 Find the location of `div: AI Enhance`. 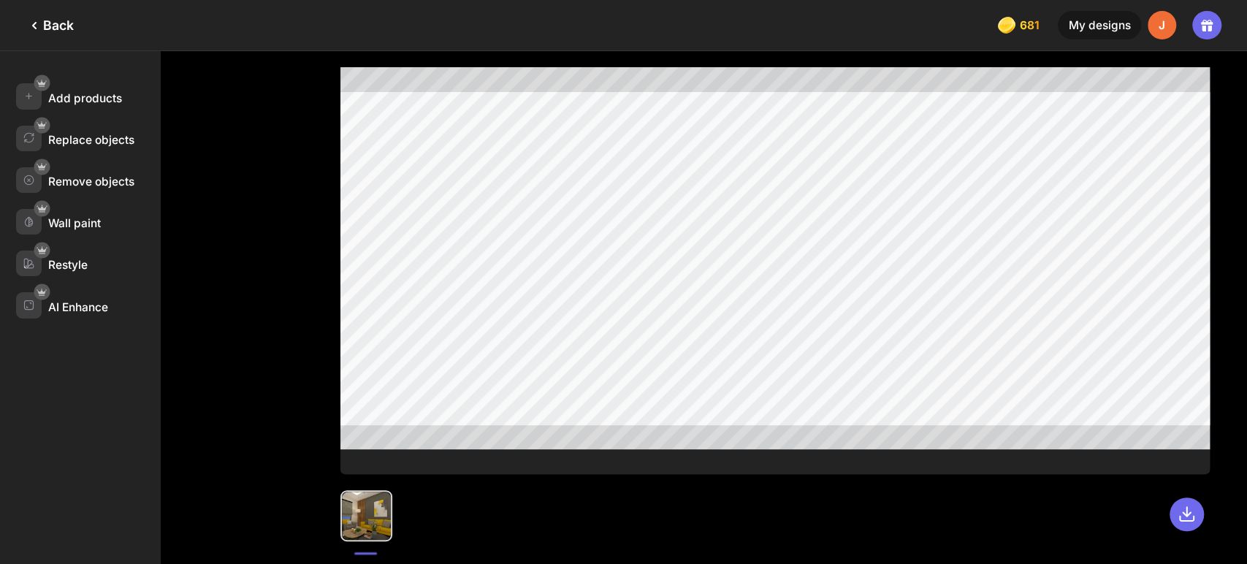

div: AI Enhance is located at coordinates (78, 307).